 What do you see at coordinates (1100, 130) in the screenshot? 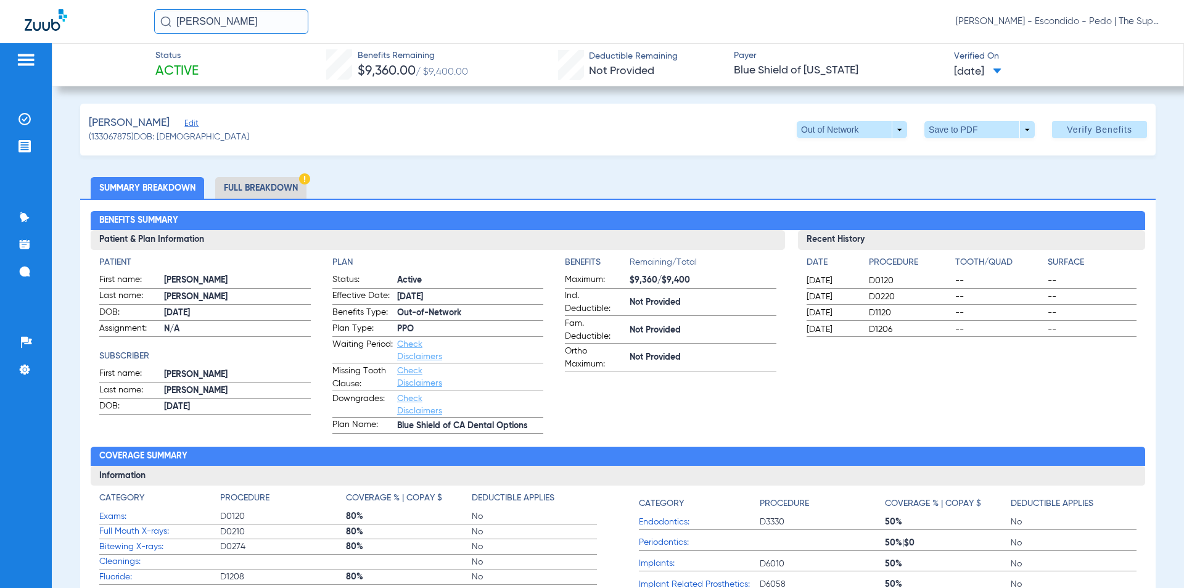
I see `button: Verify Benefits` at bounding box center [1100, 130].